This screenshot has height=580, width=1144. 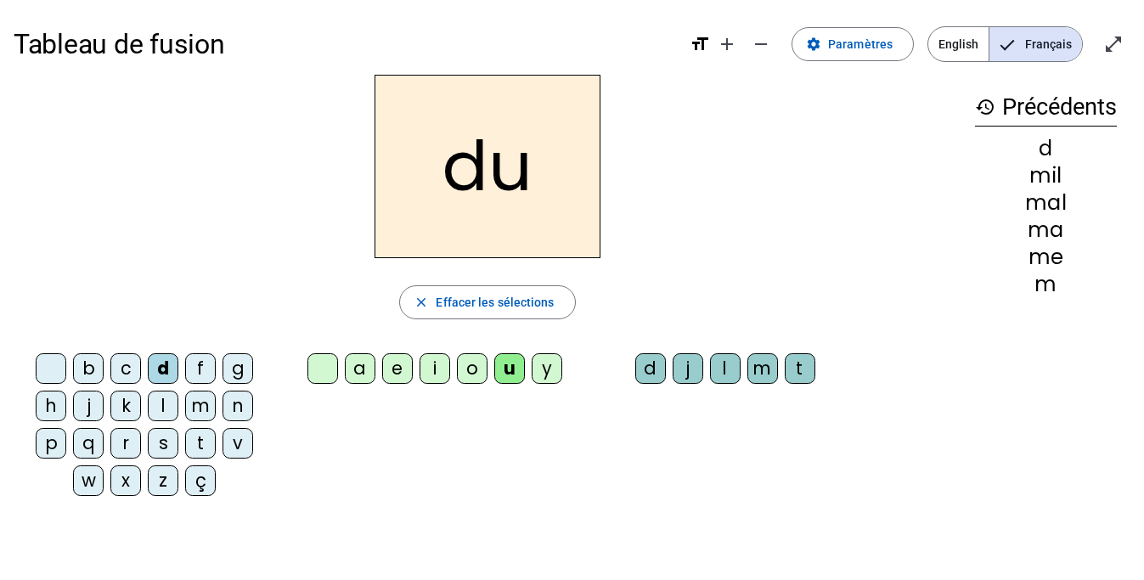 What do you see at coordinates (238, 443) in the screenshot?
I see `div: v` at bounding box center [238, 443].